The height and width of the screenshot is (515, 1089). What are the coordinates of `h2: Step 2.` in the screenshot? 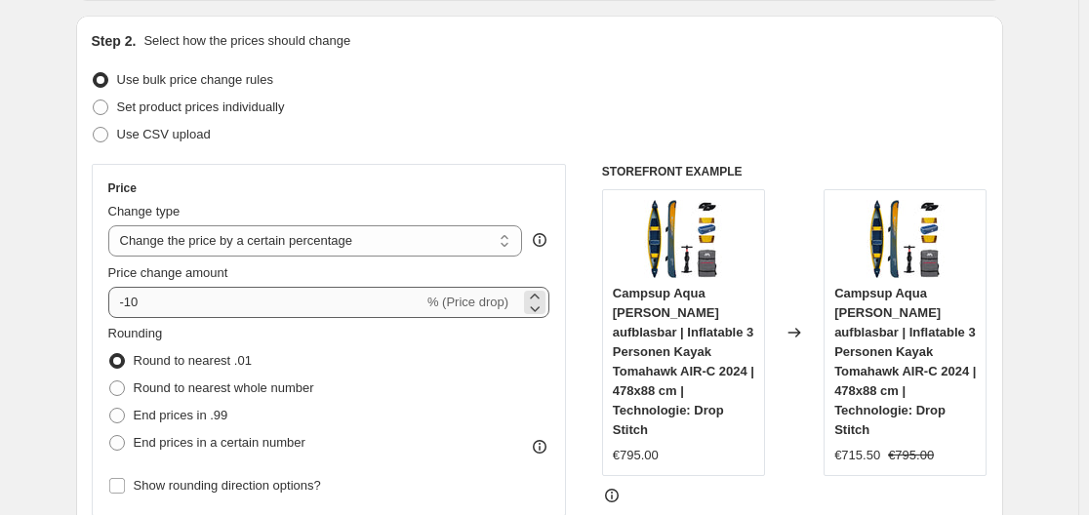 It's located at (114, 41).